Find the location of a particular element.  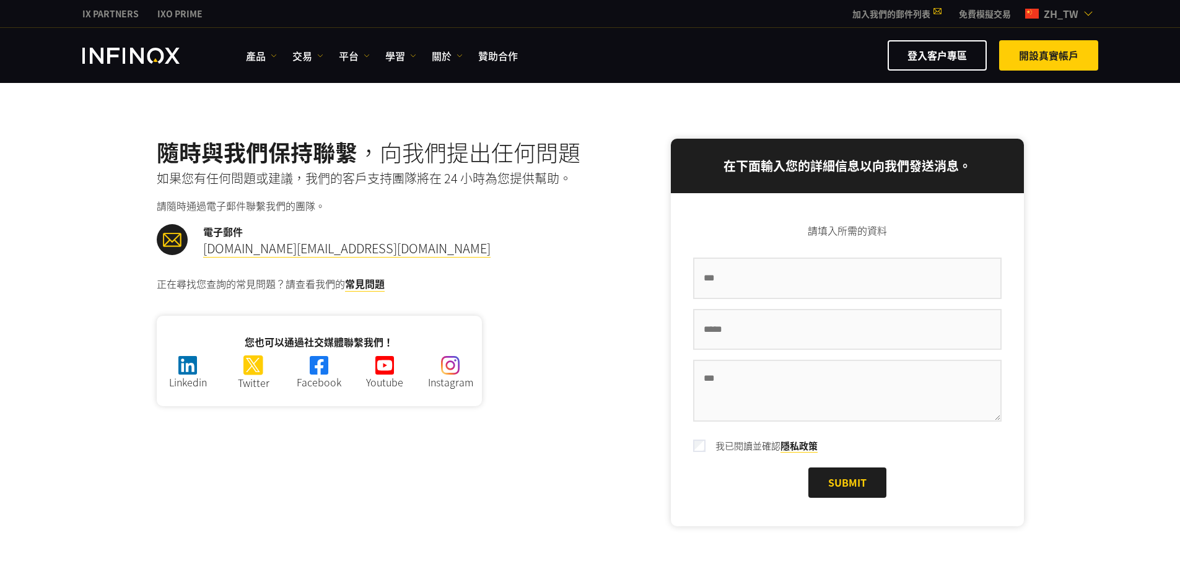

h2: ，向我們提出任何問題 is located at coordinates (374, 152).